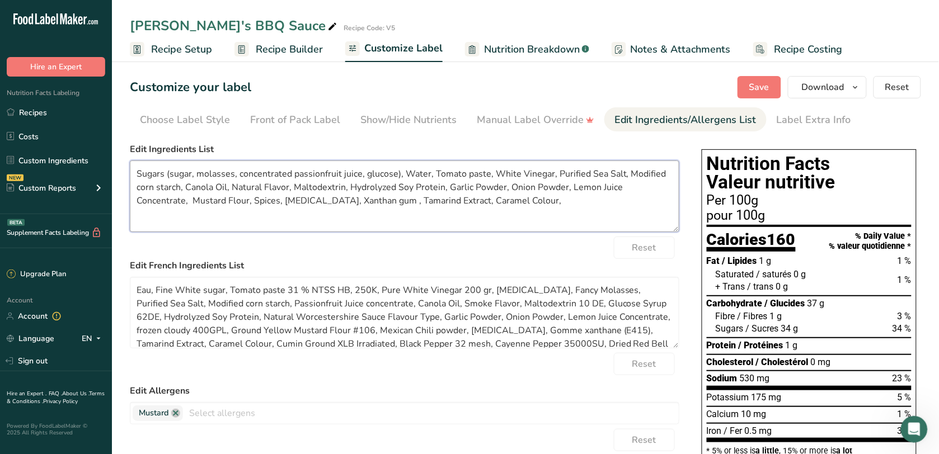  Describe the element at coordinates (902, 328) in the screenshot. I see `span: 34 %` at that location.